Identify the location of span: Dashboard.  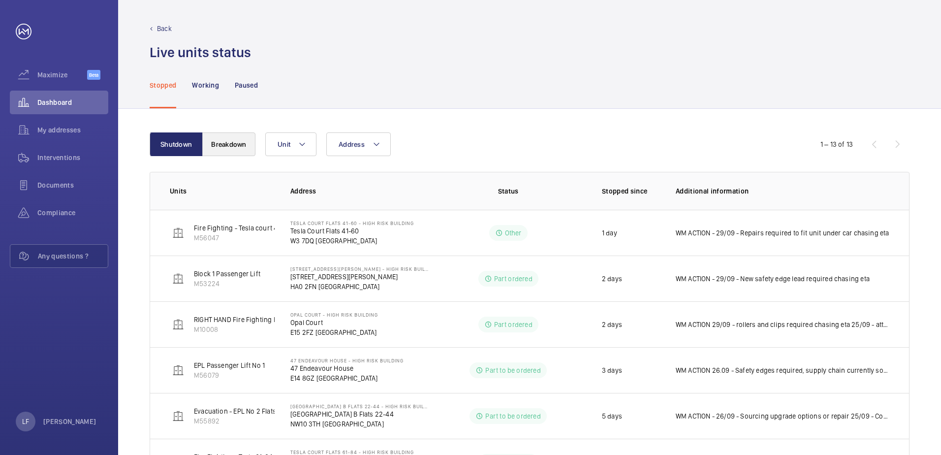
(73, 102).